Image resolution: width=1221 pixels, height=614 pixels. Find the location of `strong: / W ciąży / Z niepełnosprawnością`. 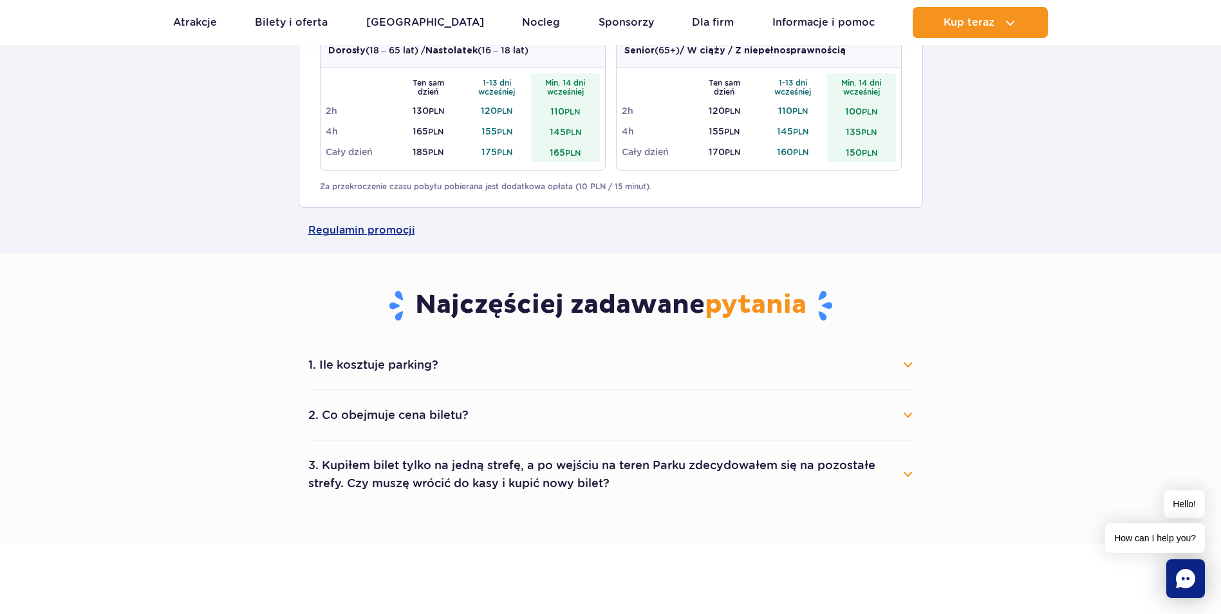

strong: / W ciąży / Z niepełnosprawnością is located at coordinates (763, 51).